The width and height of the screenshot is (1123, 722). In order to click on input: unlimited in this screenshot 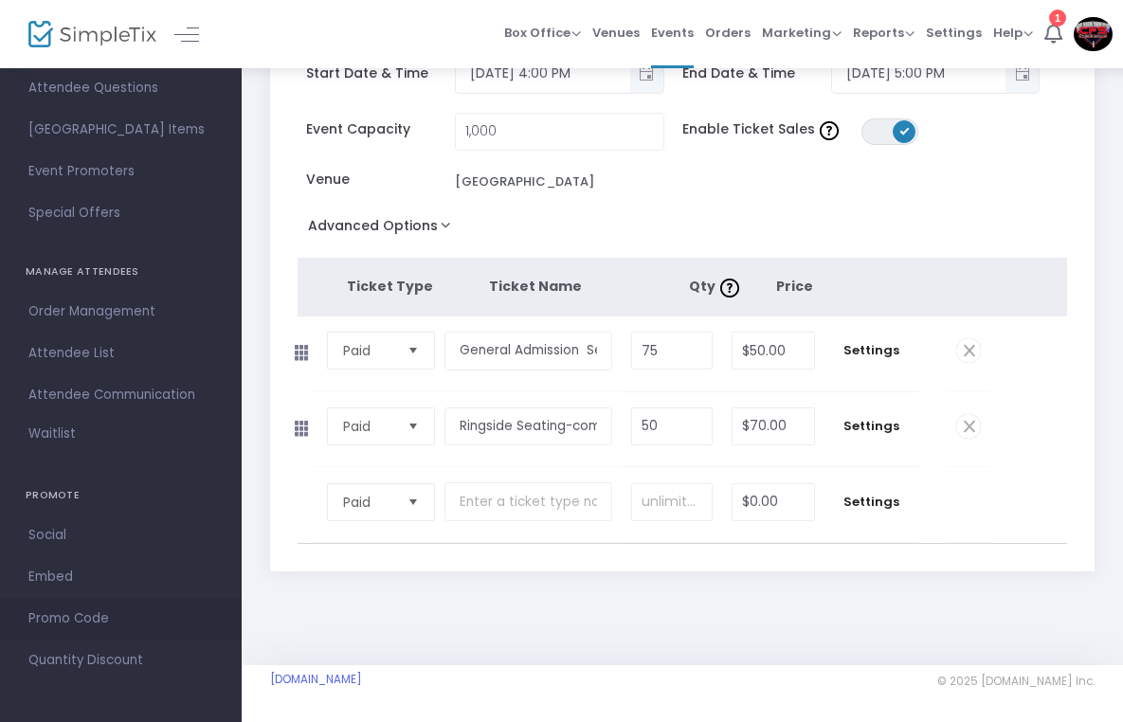, I will do `click(672, 502)`.